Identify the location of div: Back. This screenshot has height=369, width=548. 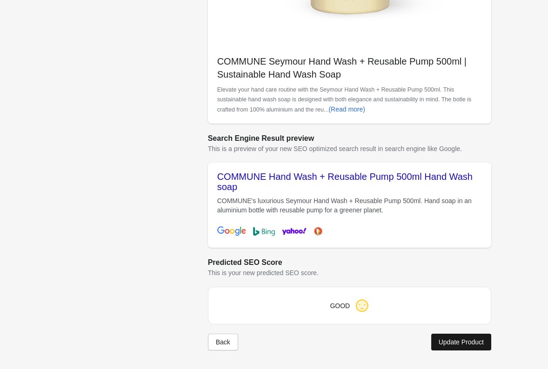
(223, 342).